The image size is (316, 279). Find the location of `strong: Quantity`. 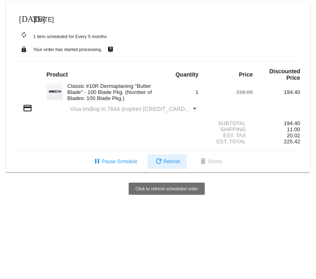

strong: Quantity is located at coordinates (187, 74).